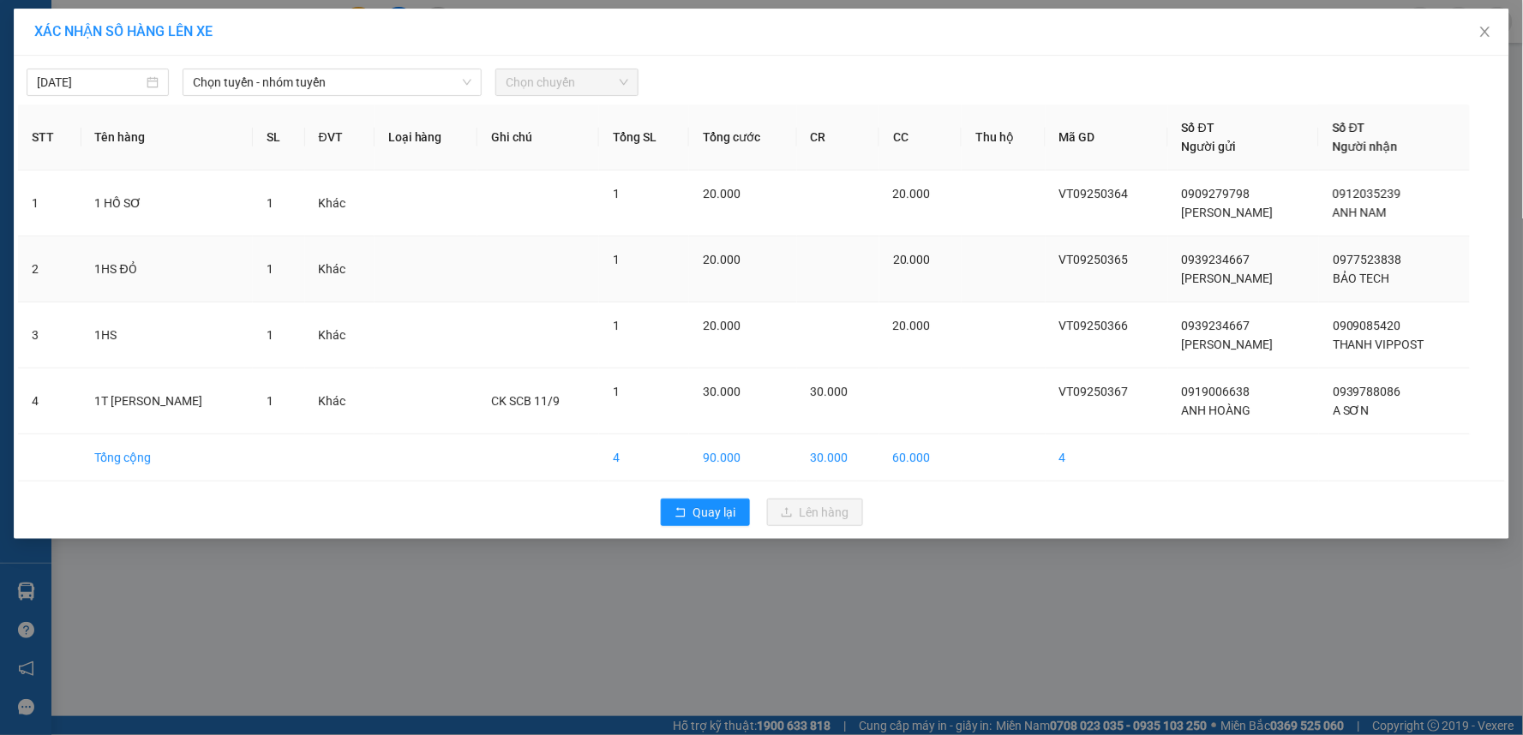 Image resolution: width=1523 pixels, height=735 pixels. What do you see at coordinates (1004, 137) in the screenshot?
I see `th: Thu hộ` at bounding box center [1004, 137].